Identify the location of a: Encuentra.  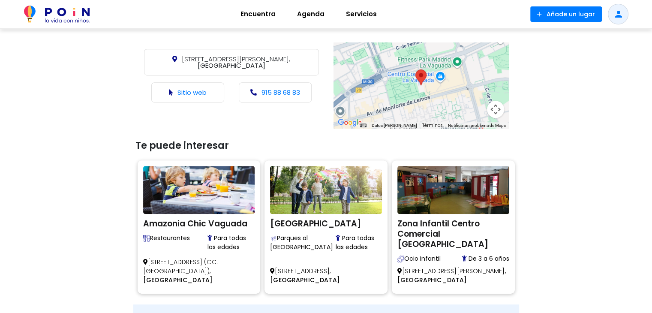
(258, 14).